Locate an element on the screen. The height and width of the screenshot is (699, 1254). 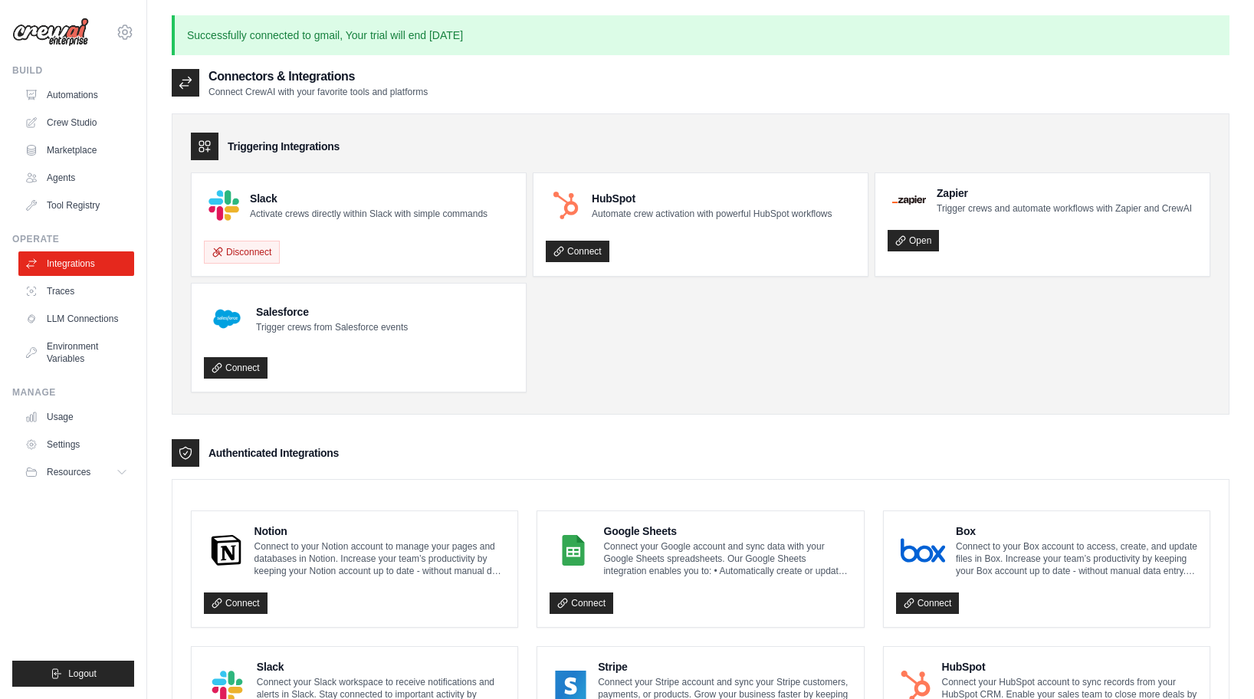
button: Disconnect is located at coordinates (241, 252).